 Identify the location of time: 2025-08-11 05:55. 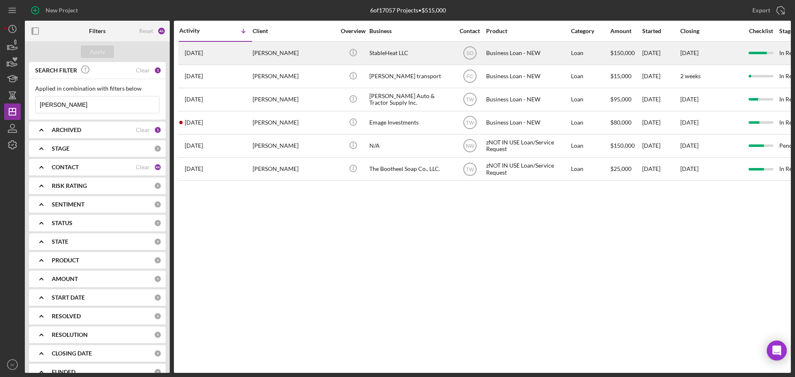
(194, 53).